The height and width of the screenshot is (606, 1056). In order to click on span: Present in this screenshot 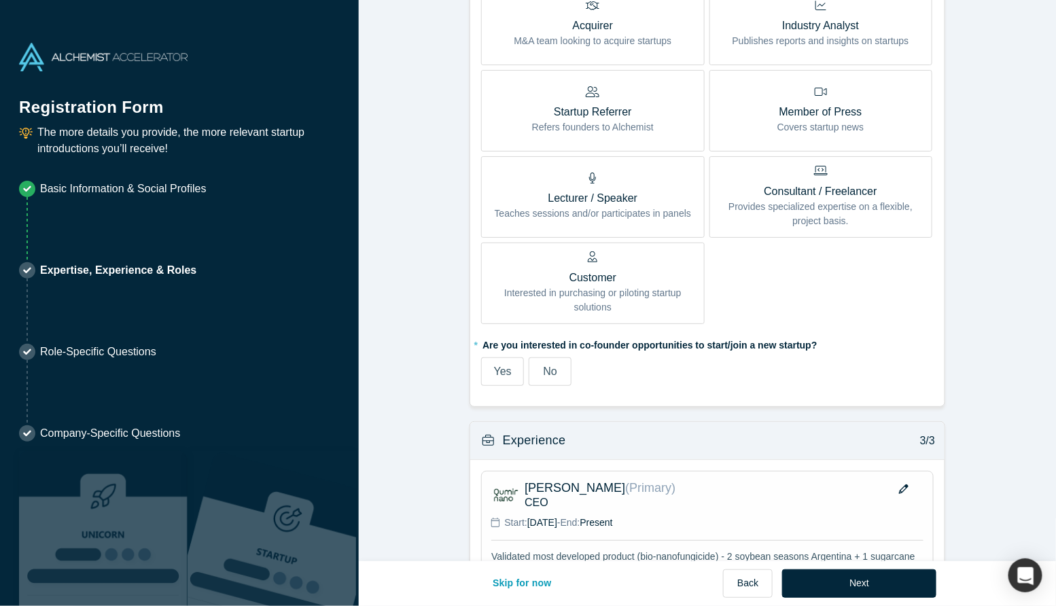, I will do `click(597, 522)`.